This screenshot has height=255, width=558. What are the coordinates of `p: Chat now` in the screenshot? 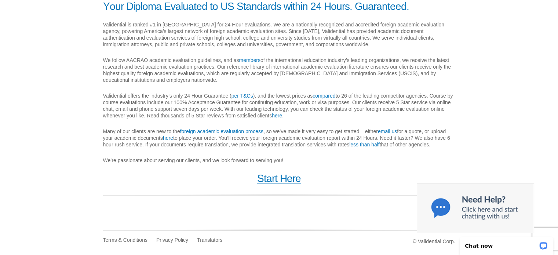 It's located at (47, 14).